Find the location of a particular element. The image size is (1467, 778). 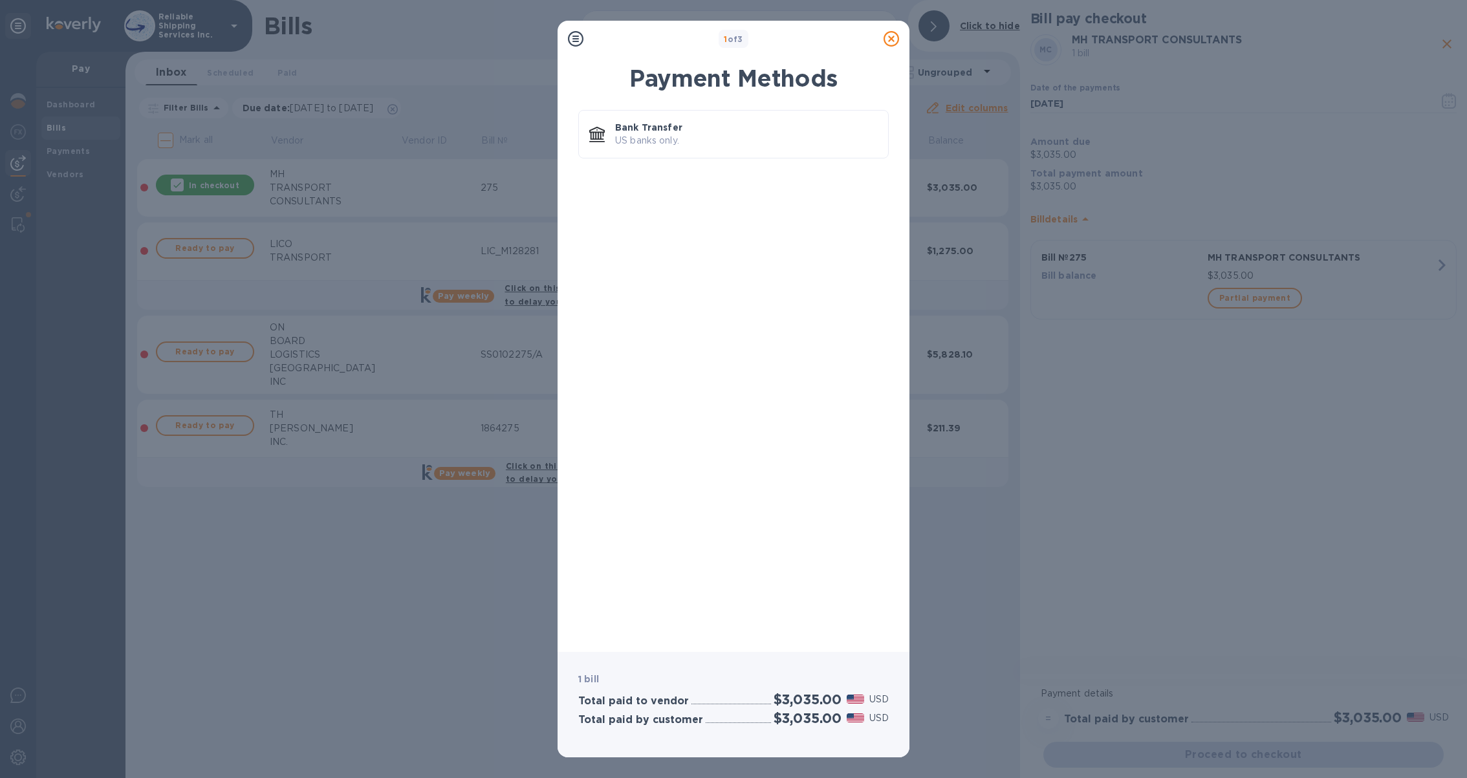

h3: Total paid to vendor is located at coordinates (633, 701).